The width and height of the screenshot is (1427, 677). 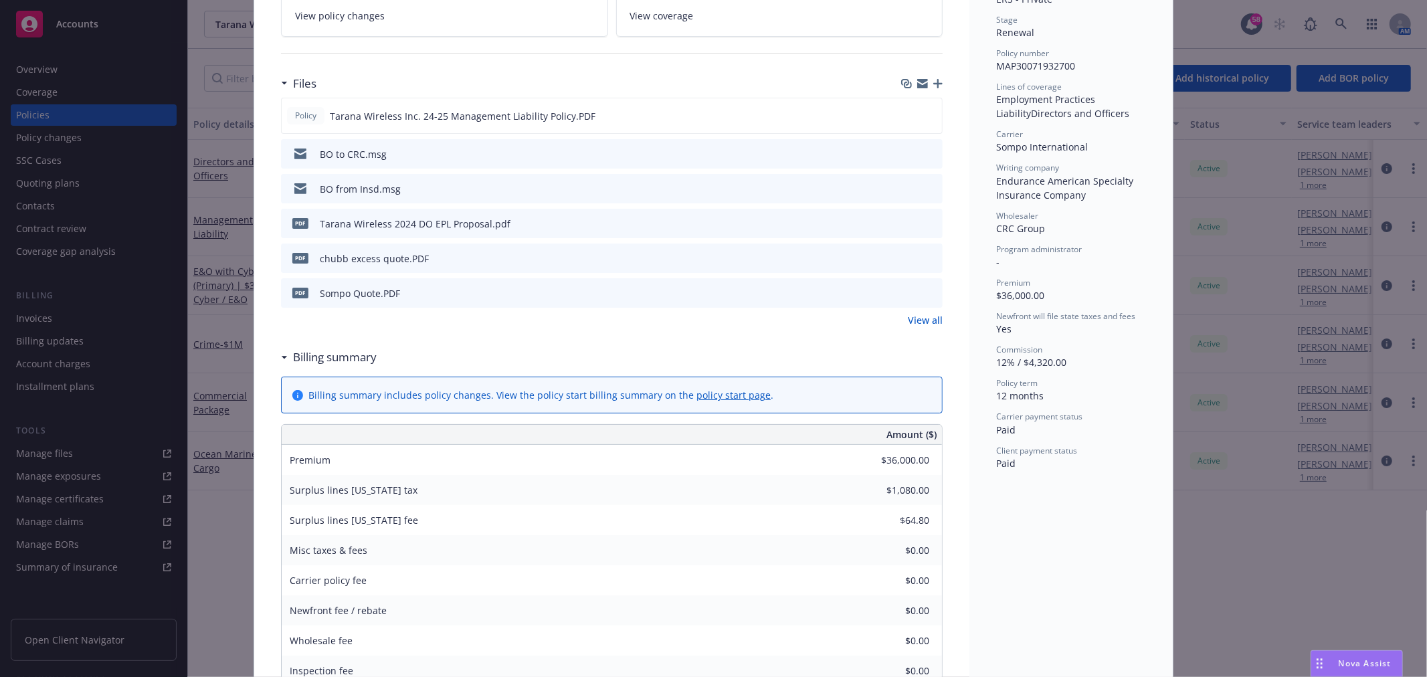 What do you see at coordinates (353, 154) in the screenshot?
I see `div: BO to CRC.msg` at bounding box center [353, 154].